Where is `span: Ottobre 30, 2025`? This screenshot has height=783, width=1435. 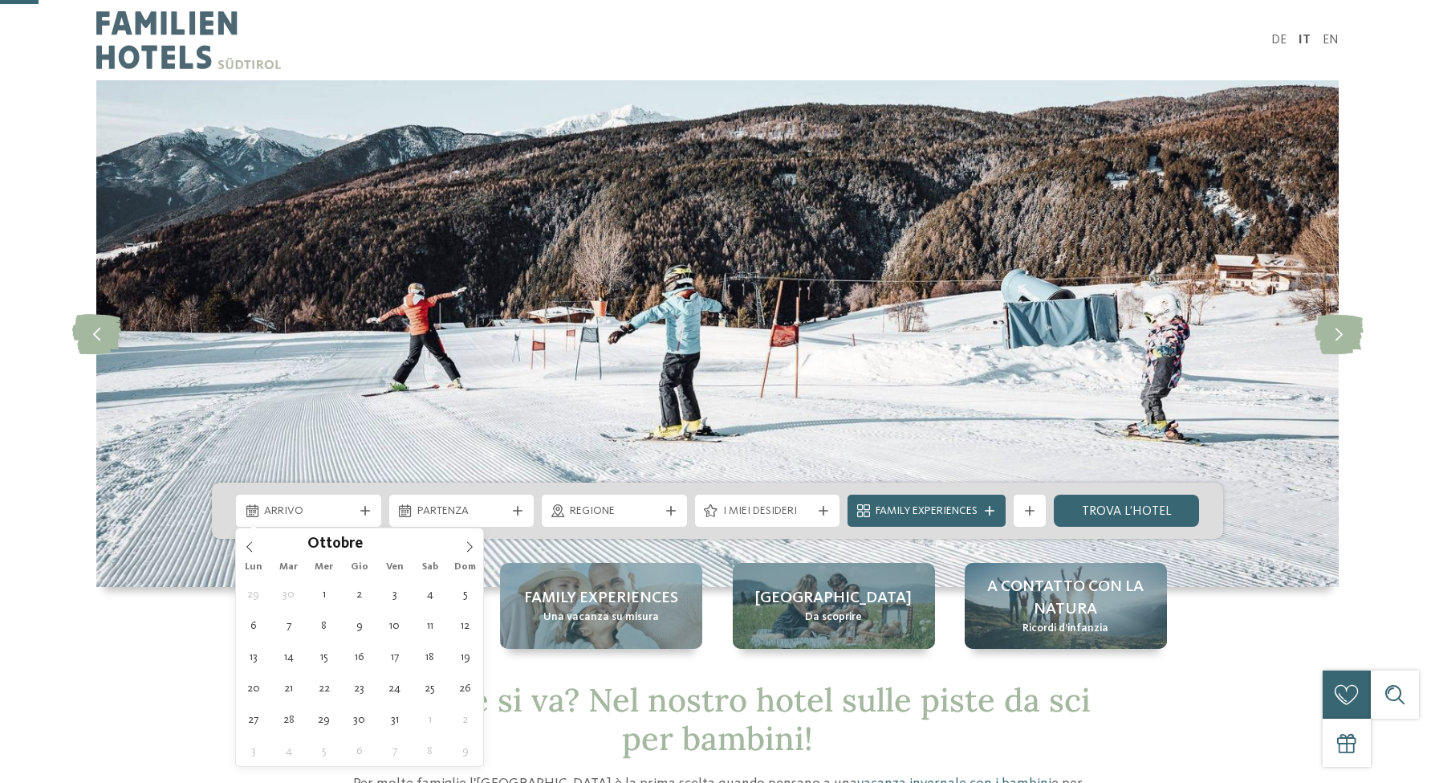 span: Ottobre 30, 2025 is located at coordinates (359, 718).